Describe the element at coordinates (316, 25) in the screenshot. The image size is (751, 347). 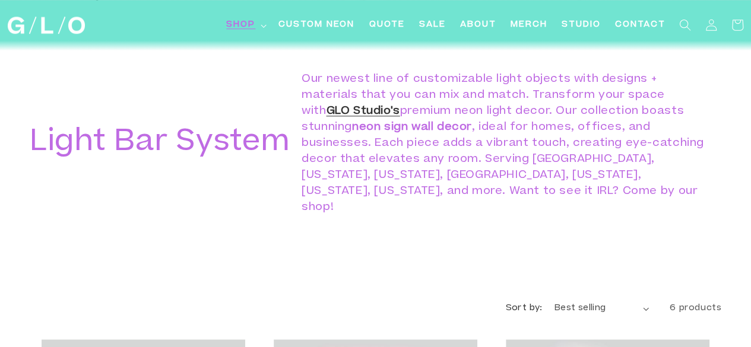
I see `span: Custom Neon` at that location.